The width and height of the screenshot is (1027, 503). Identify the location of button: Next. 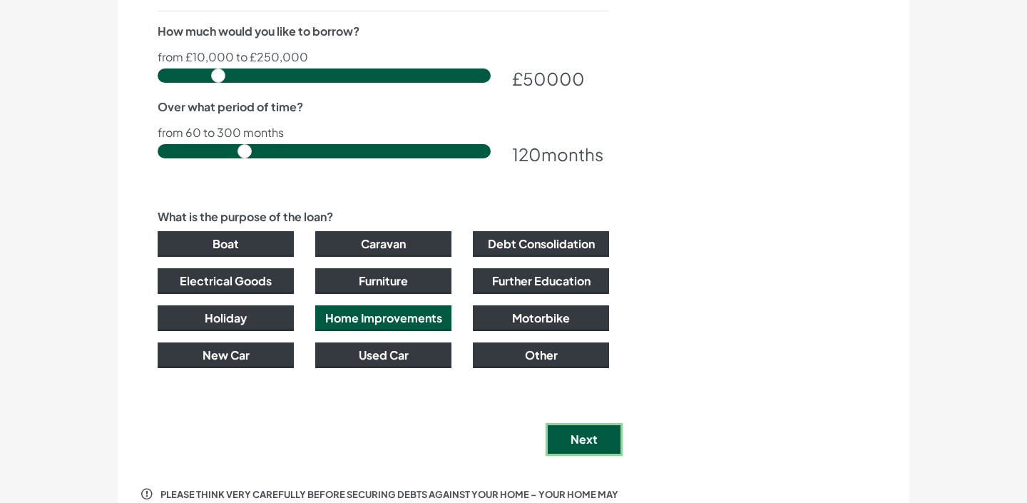
(584, 439).